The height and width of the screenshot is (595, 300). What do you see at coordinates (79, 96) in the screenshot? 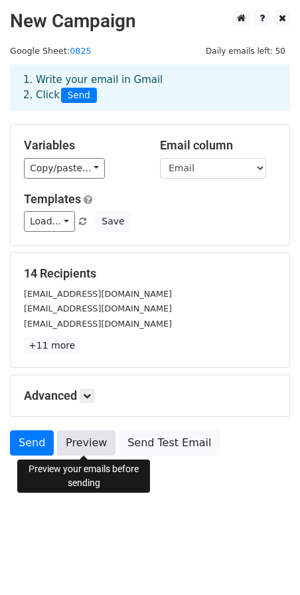
I see `span: Send` at bounding box center [79, 96].